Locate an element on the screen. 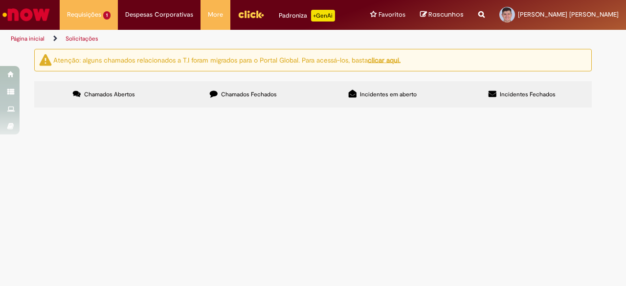 This screenshot has width=626, height=286. a: clicar aqui. is located at coordinates (384, 60).